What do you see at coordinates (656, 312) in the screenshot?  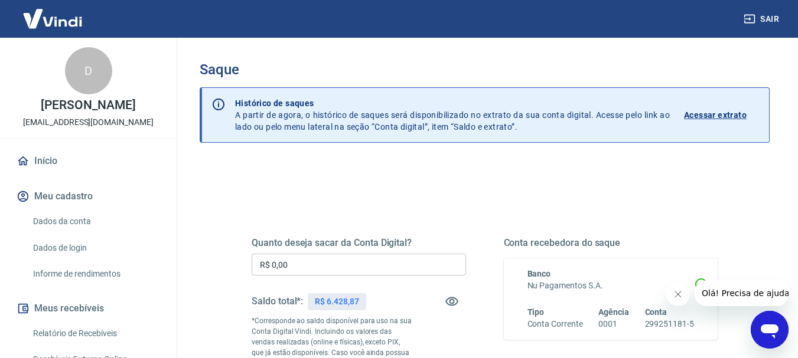 I see `span: Conta` at bounding box center [656, 312].